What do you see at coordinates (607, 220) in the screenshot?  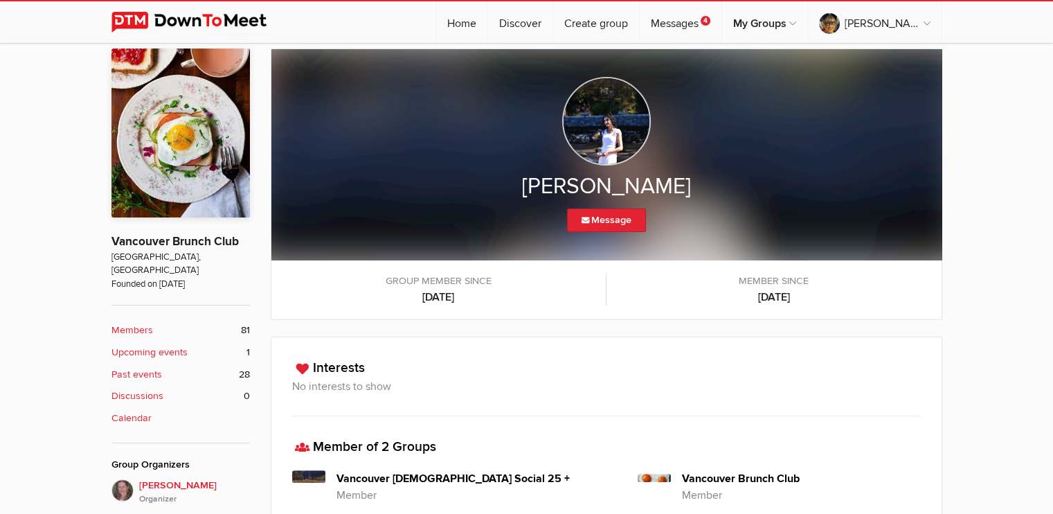 I see `a: Message` at bounding box center [607, 220].